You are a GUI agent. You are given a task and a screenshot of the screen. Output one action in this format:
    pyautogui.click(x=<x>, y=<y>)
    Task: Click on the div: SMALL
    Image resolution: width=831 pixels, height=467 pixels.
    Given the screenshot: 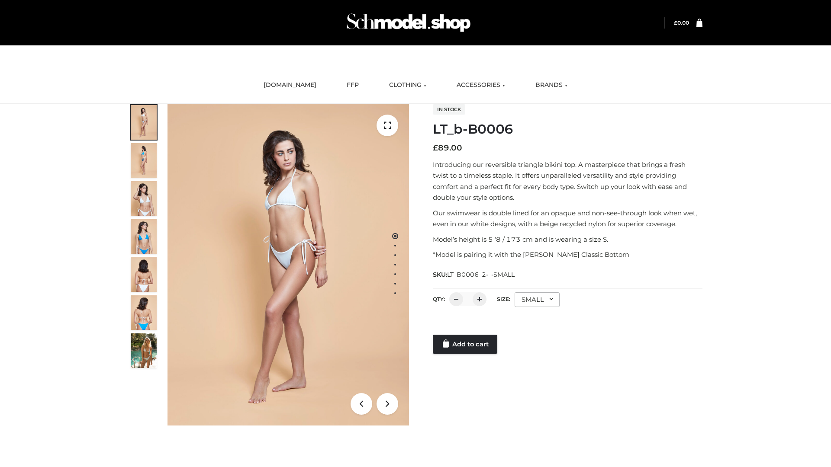 What is the action you would take?
    pyautogui.click(x=537, y=300)
    